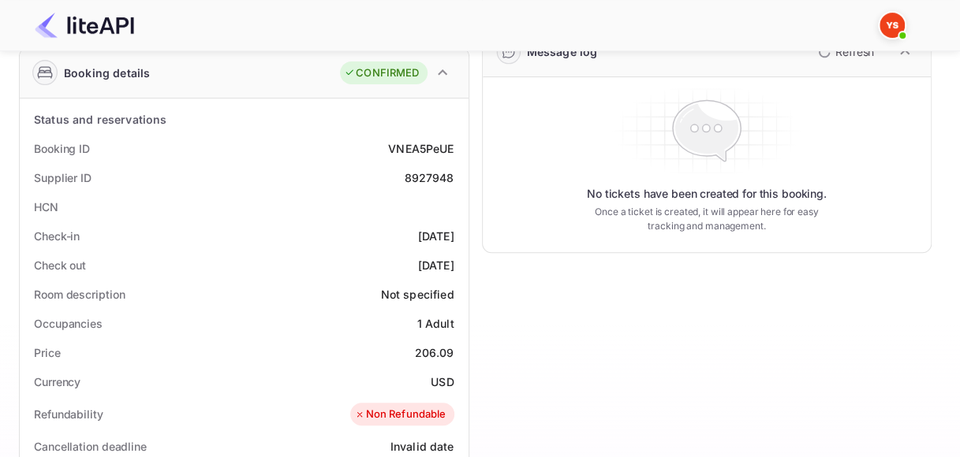  What do you see at coordinates (100, 119) in the screenshot?
I see `div: Status and reservations` at bounding box center [100, 119].